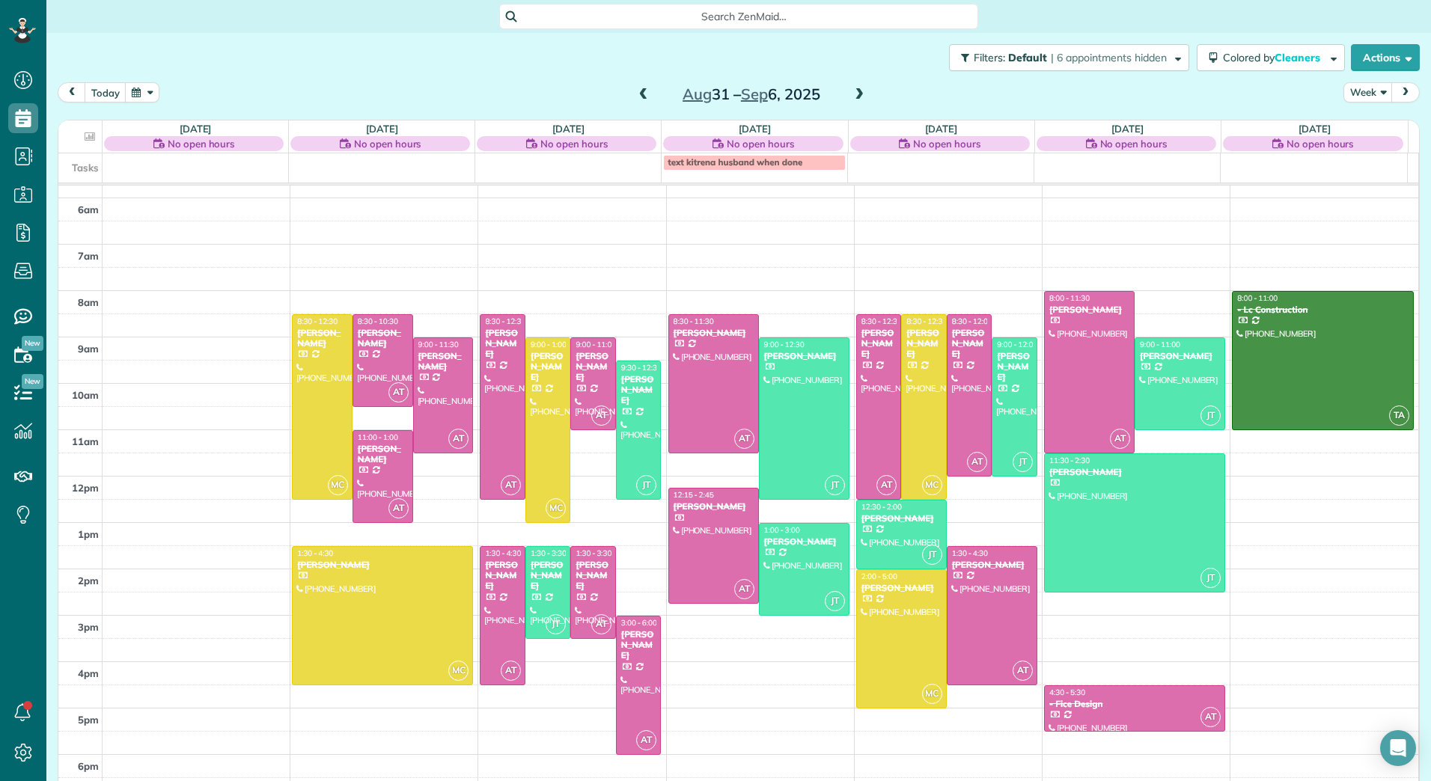  I want to click on span: TA, so click(1399, 415).